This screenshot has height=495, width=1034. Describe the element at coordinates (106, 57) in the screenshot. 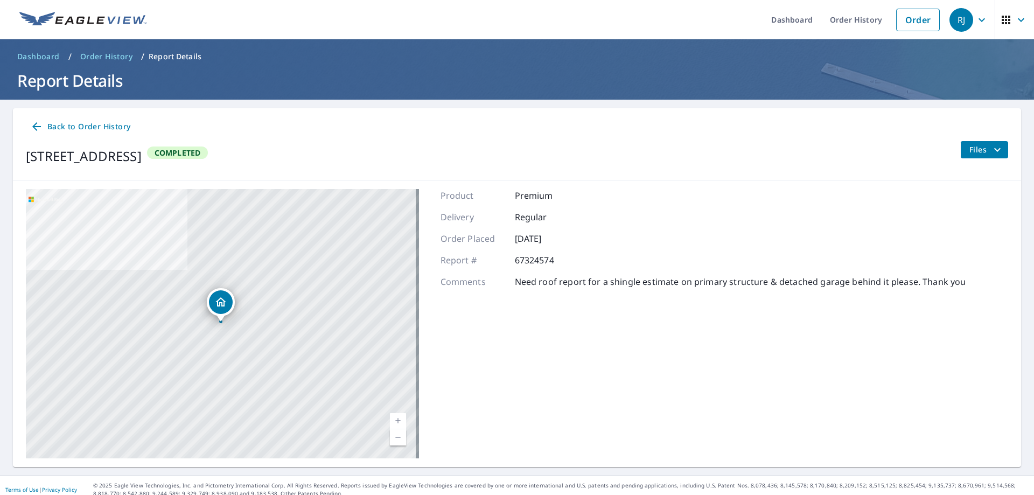

I see `span: Order History` at that location.